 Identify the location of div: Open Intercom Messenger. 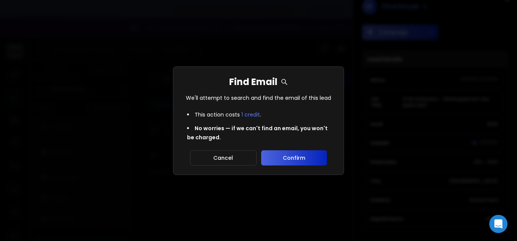
(498, 224).